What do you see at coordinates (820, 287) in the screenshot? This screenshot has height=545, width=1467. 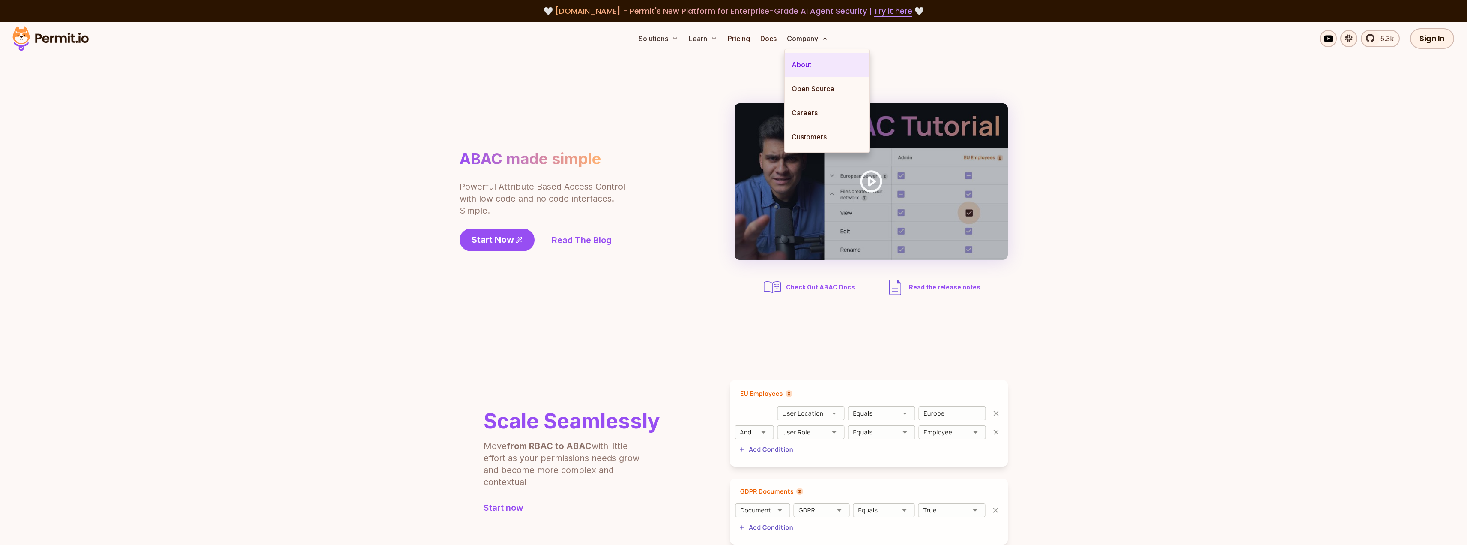 I see `span: Check Out ABAC Docs` at bounding box center [820, 287].